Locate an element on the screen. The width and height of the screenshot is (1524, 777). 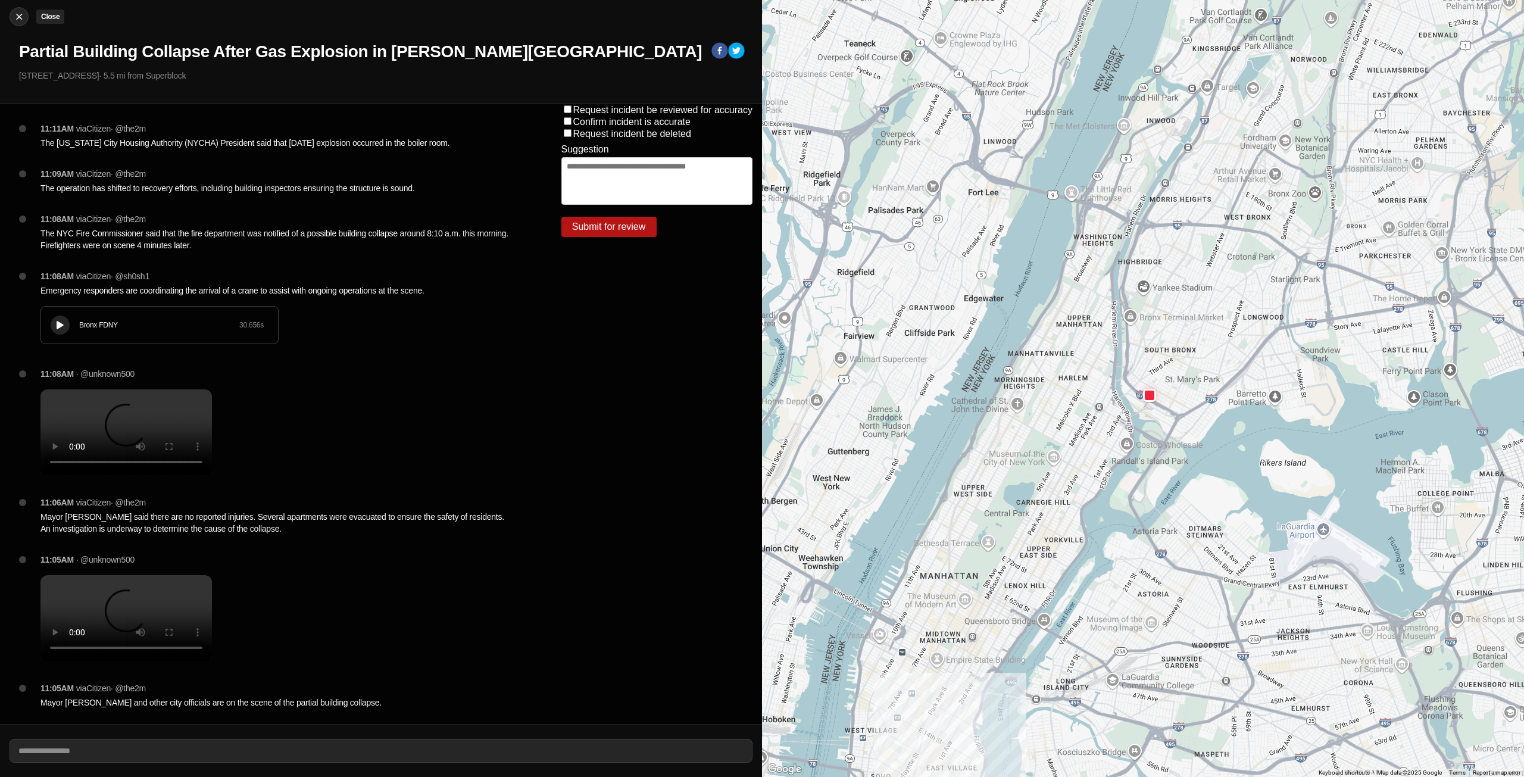
button: cancelClose is located at coordinates (19, 17).